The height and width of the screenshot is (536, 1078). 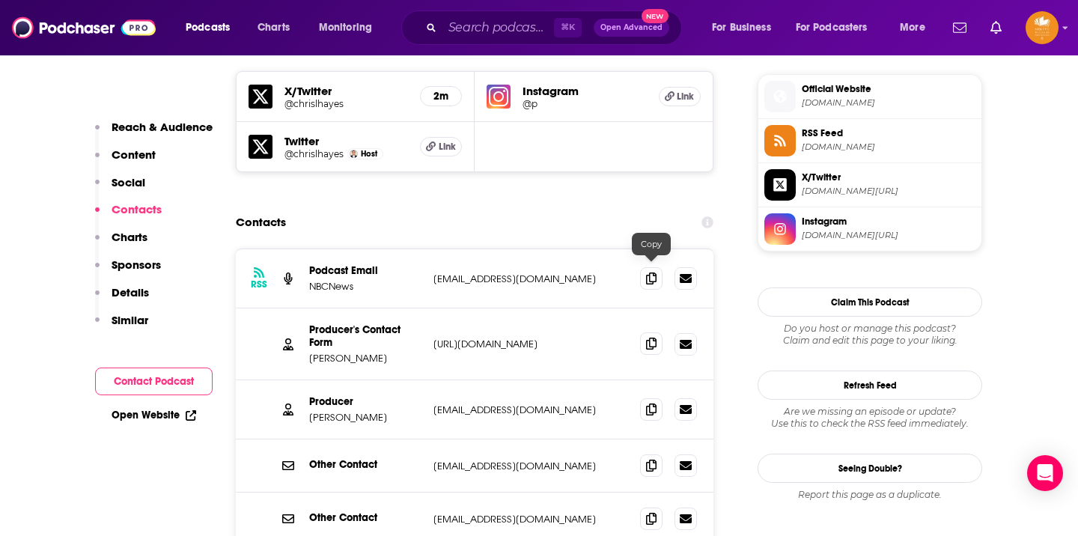 I want to click on span: Do you host or manage this podcast?, so click(x=870, y=329).